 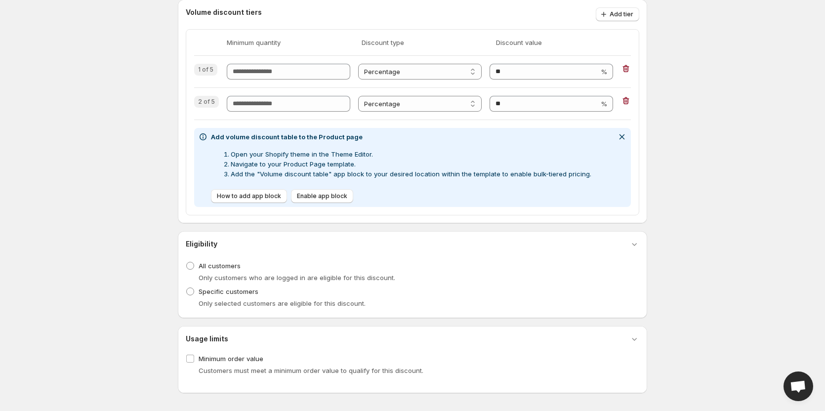 I want to click on span: 1 of 5, so click(x=205, y=70).